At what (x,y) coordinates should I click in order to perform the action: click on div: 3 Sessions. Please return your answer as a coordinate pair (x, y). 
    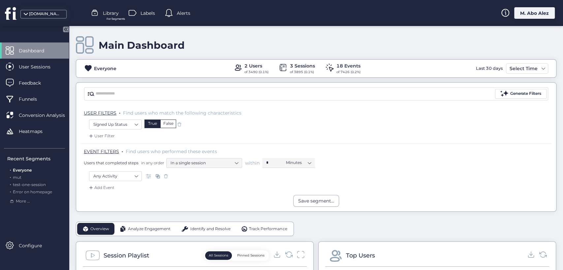
    Looking at the image, I should click on (302, 66).